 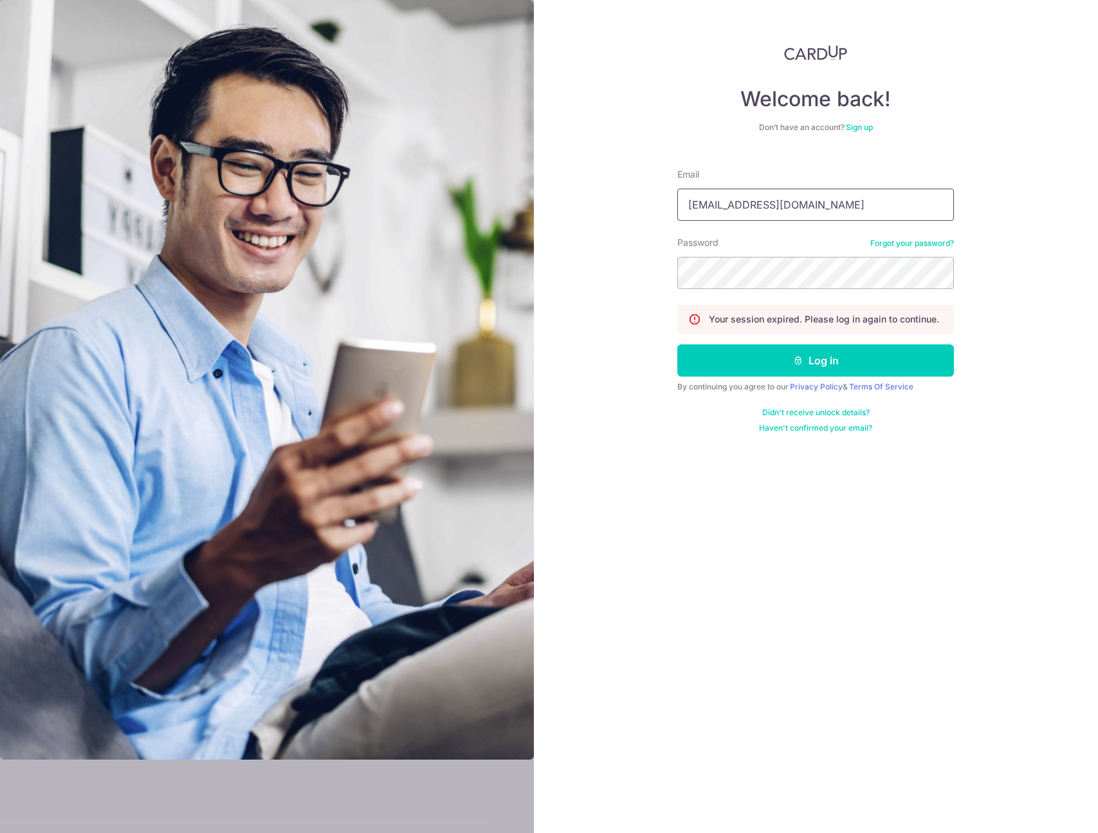 I want to click on input: Enter your Email, so click(x=816, y=205).